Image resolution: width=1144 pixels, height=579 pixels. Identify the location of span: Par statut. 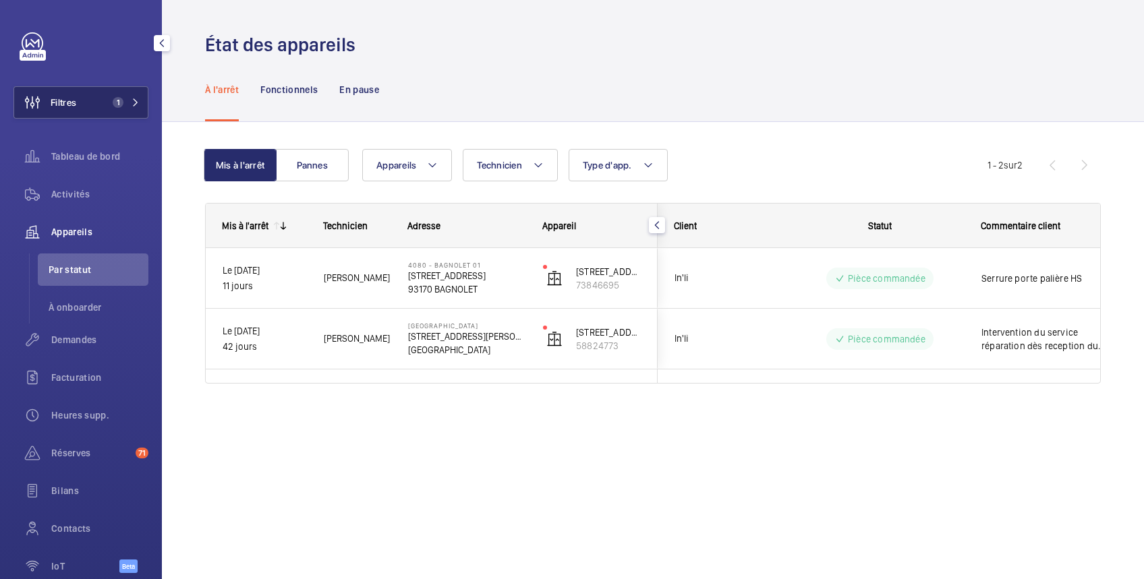
(98, 270).